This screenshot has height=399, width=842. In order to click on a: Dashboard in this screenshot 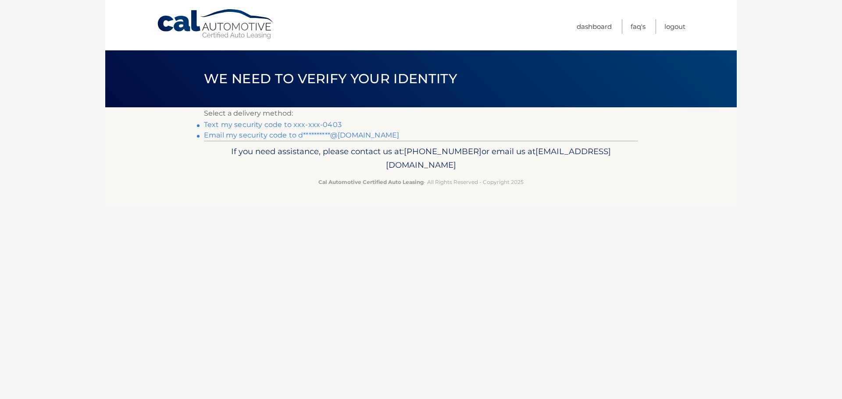, I will do `click(594, 26)`.